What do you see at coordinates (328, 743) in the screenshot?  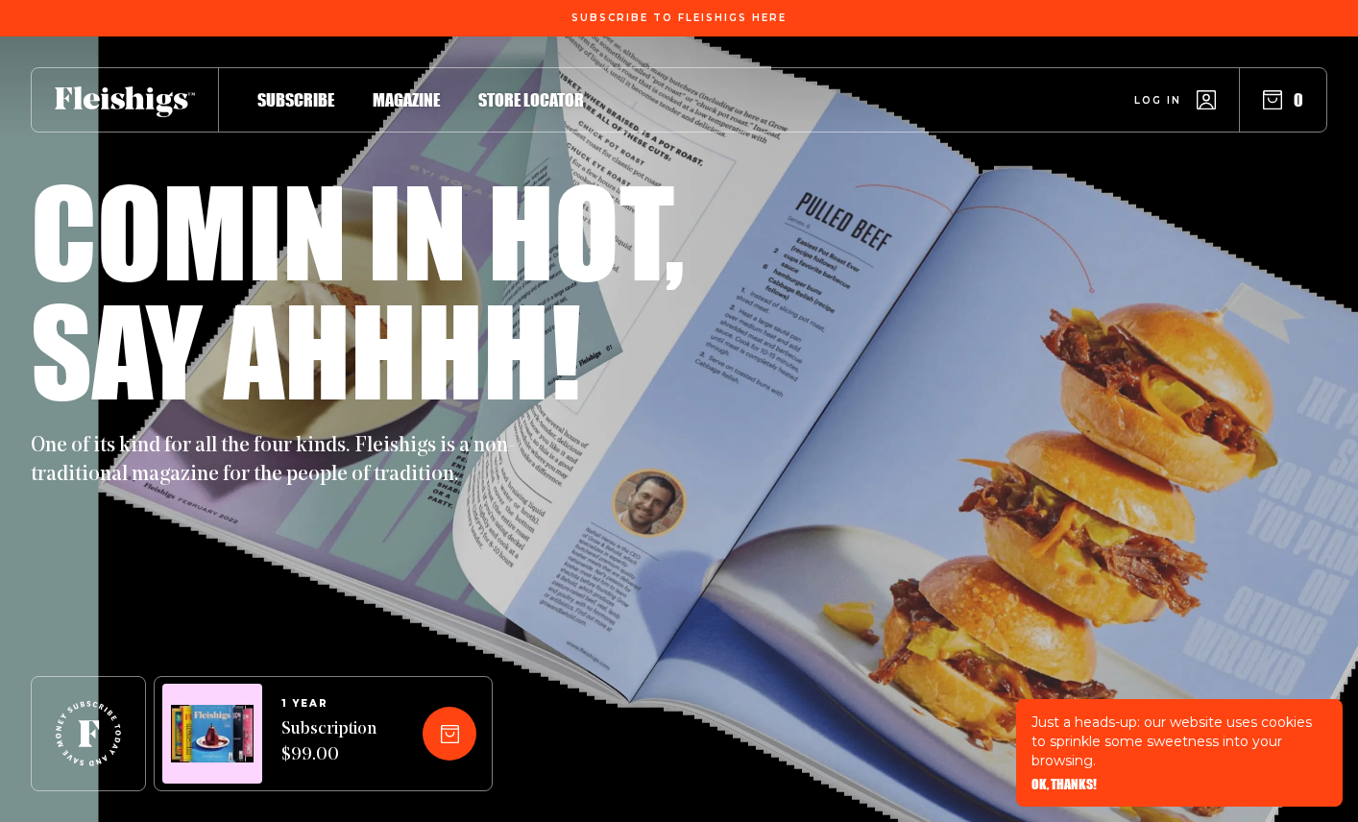 I see `span: Subscription $99.00` at bounding box center [328, 743].